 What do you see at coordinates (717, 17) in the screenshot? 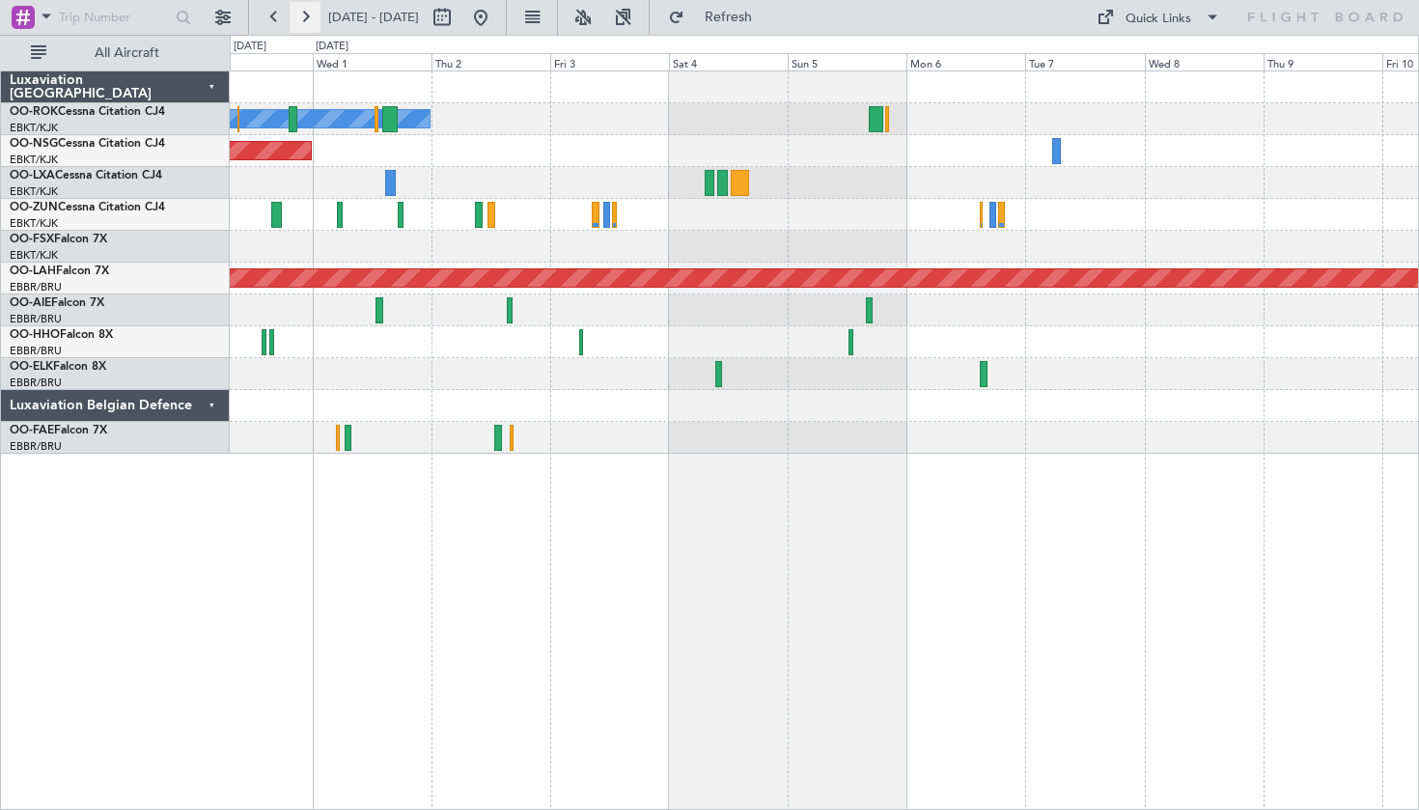
I see `button: Refresh` at bounding box center [717, 17].